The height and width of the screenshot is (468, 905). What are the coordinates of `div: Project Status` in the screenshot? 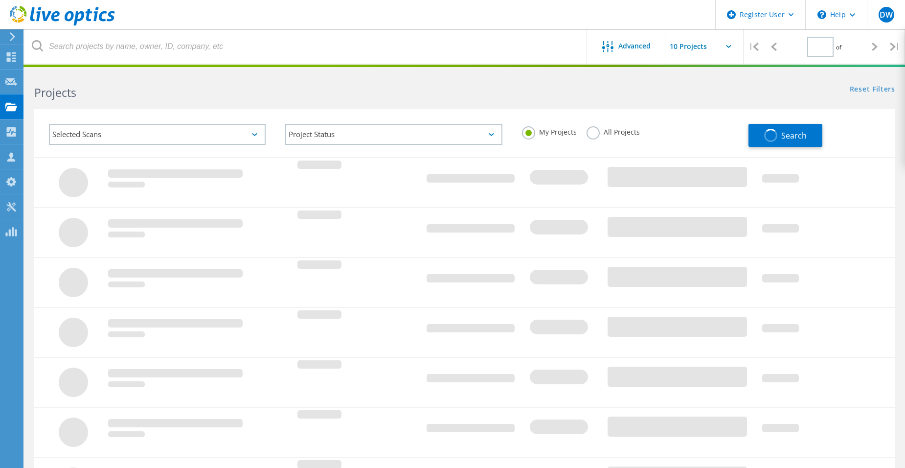 It's located at (393, 134).